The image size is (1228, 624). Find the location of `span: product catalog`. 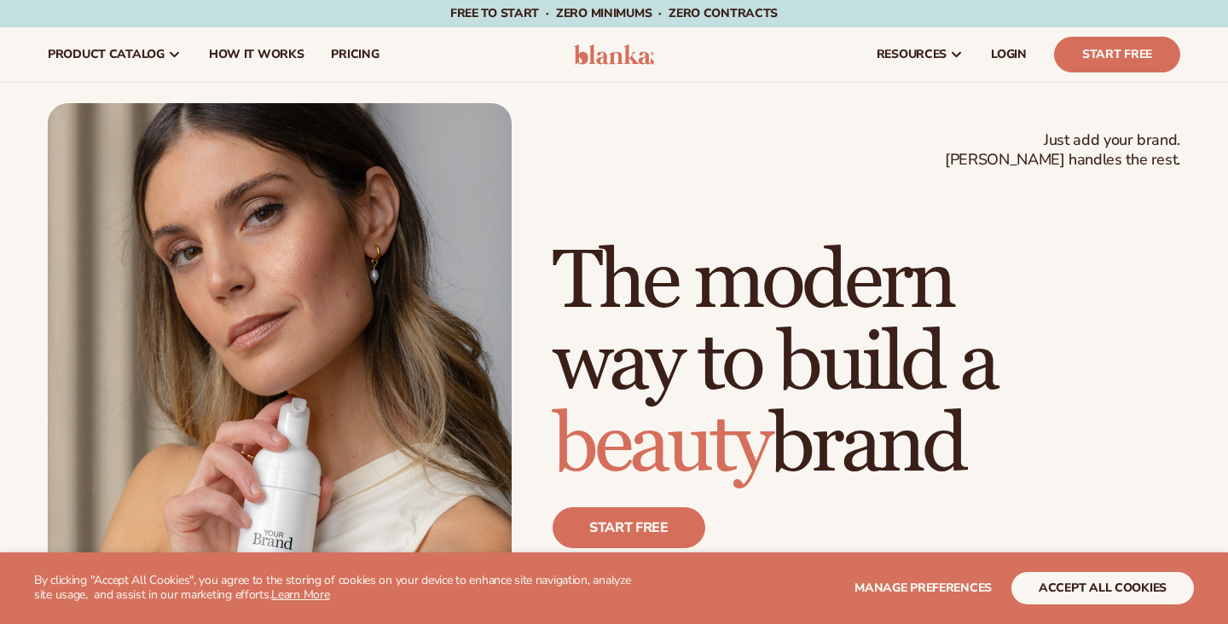

span: product catalog is located at coordinates (106, 55).